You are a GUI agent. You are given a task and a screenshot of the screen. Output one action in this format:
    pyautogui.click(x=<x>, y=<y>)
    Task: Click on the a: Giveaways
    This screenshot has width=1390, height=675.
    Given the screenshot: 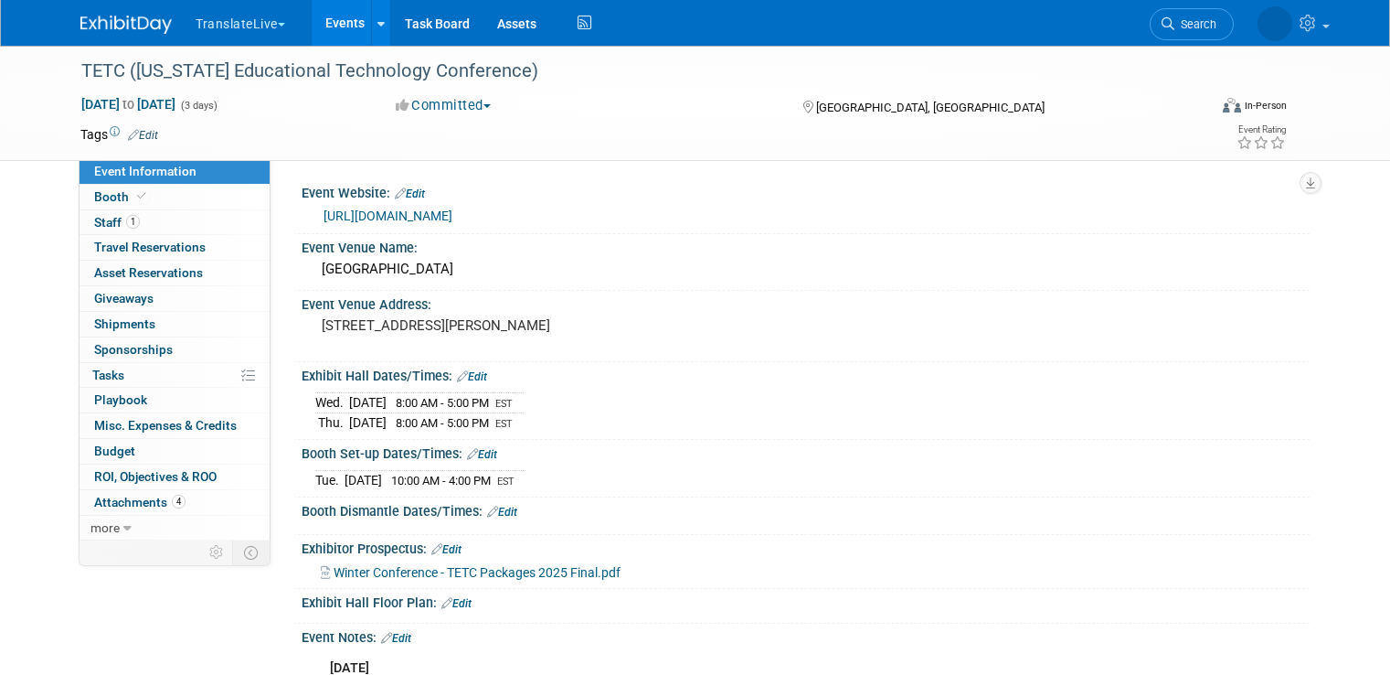 What is the action you would take?
    pyautogui.click(x=175, y=298)
    